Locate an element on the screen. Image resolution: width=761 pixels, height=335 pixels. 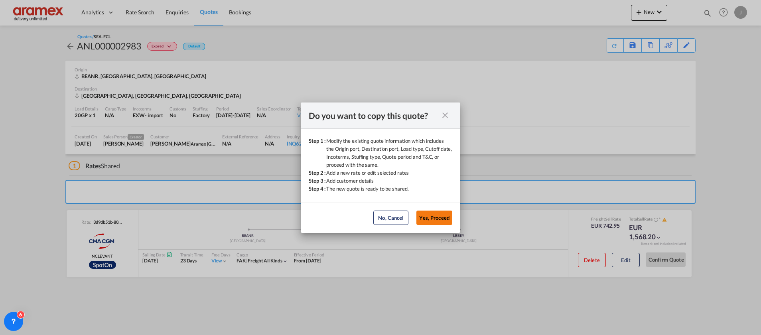
button: Yes, Proceed is located at coordinates (434, 218).